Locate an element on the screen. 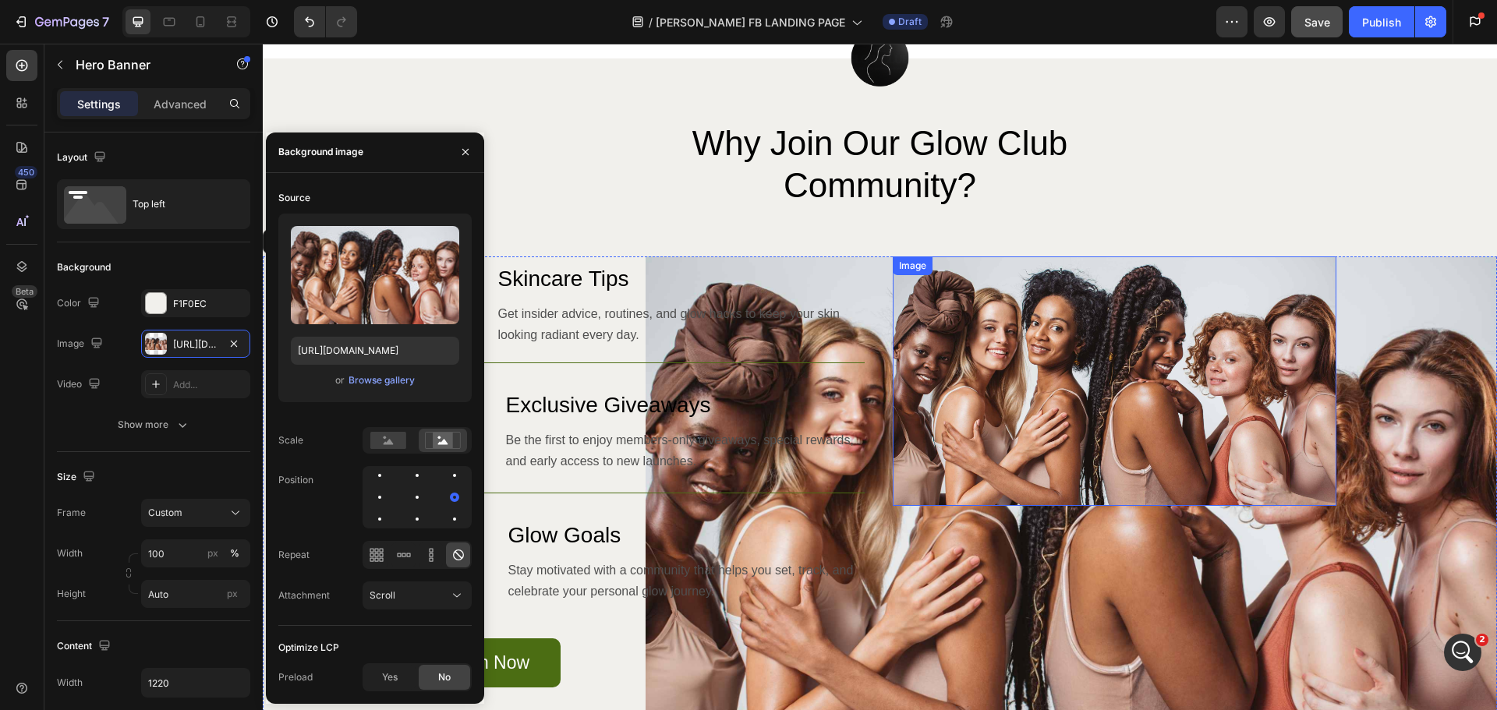 The width and height of the screenshot is (1497, 710). p: 7 is located at coordinates (105, 22).